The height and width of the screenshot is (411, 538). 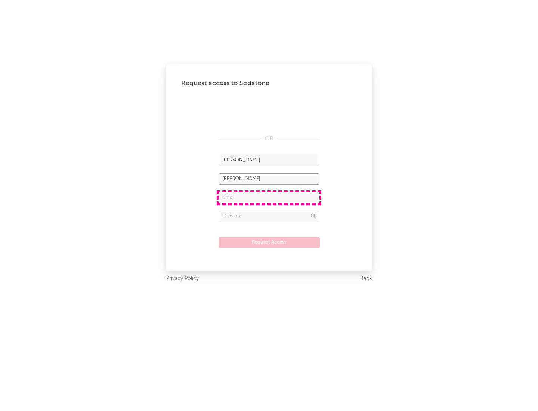 I want to click on button: Request Access, so click(x=269, y=242).